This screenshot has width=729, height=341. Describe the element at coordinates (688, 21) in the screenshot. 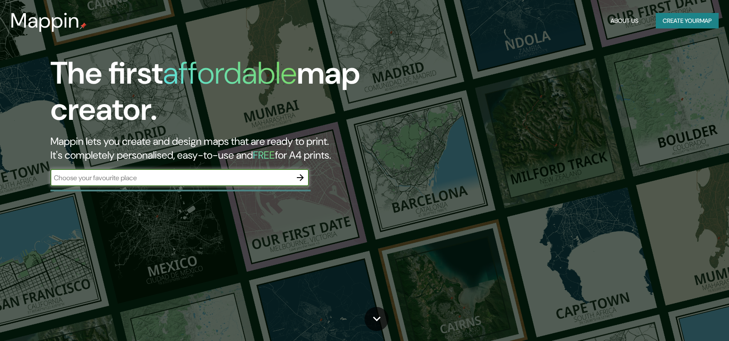

I see `button: Create yourmap` at that location.